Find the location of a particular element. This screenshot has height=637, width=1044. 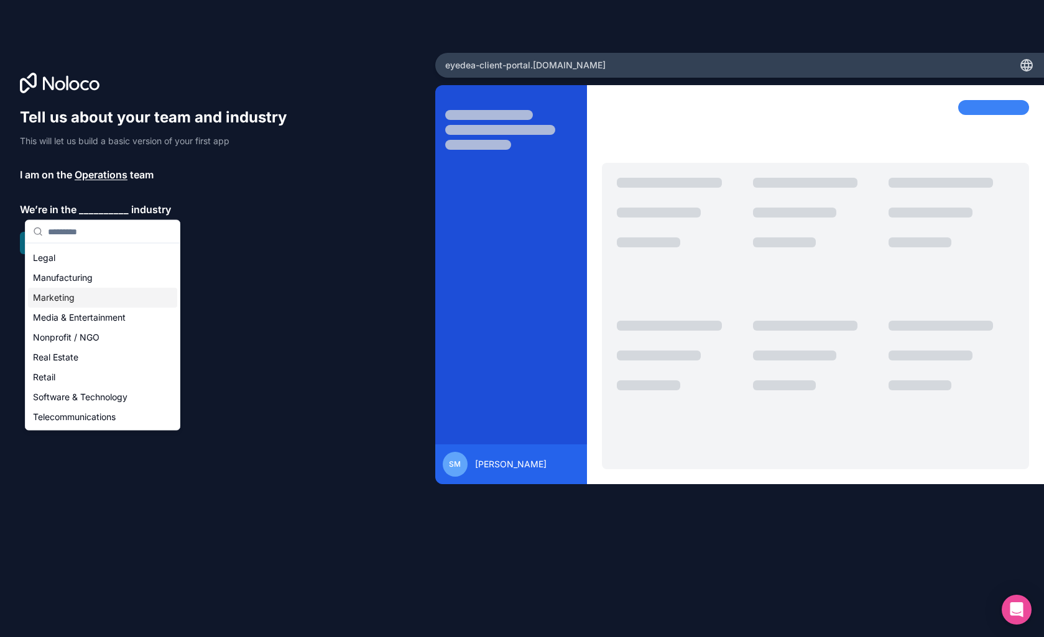

div: Software & Technology is located at coordinates (103, 397).